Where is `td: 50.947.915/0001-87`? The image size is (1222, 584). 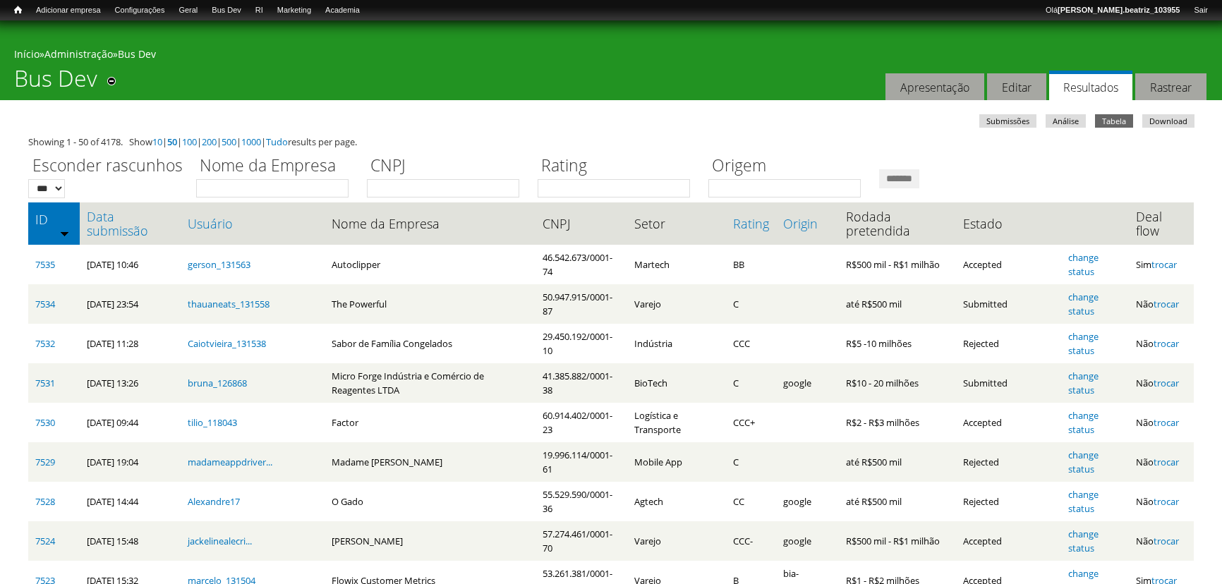
td: 50.947.915/0001-87 is located at coordinates (581, 304).